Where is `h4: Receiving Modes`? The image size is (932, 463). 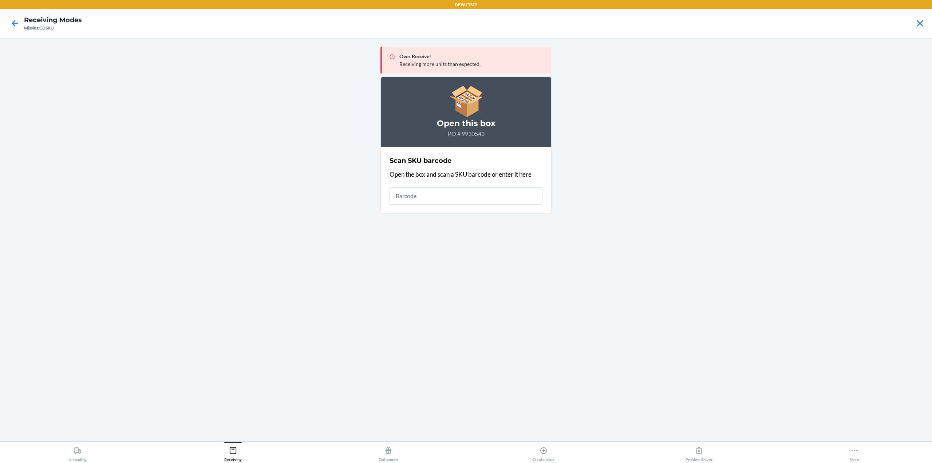 h4: Receiving Modes is located at coordinates (53, 20).